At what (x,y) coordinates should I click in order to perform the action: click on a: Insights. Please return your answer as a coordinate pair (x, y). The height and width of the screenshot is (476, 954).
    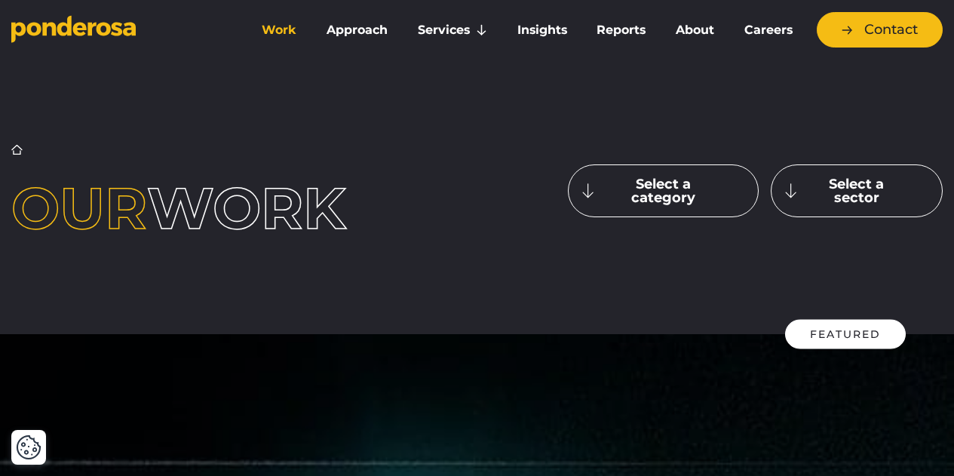
    Looking at the image, I should click on (542, 30).